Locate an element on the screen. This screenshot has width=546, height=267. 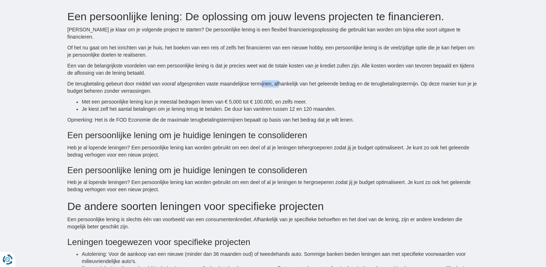
p: Een persoonlijke lening is slechts één van voorbeeld van een consumentenkrediet. Afhankelijk van ... is located at coordinates (273, 223).